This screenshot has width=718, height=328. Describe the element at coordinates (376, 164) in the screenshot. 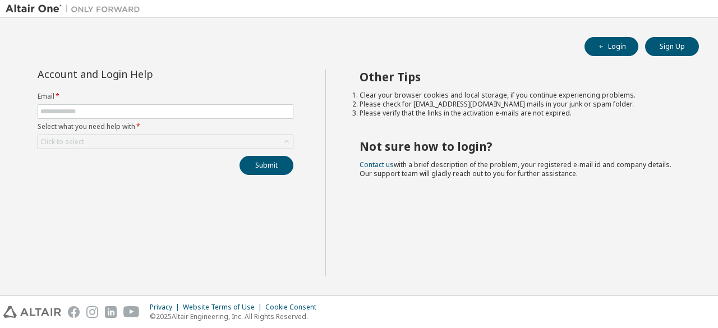

I see `a: Contact us` at that location.